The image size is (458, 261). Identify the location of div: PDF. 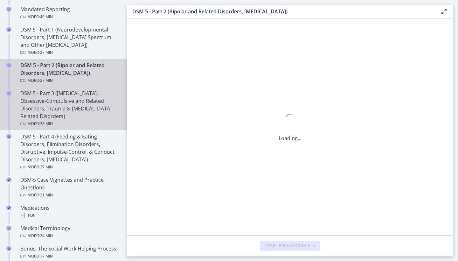
(70, 216).